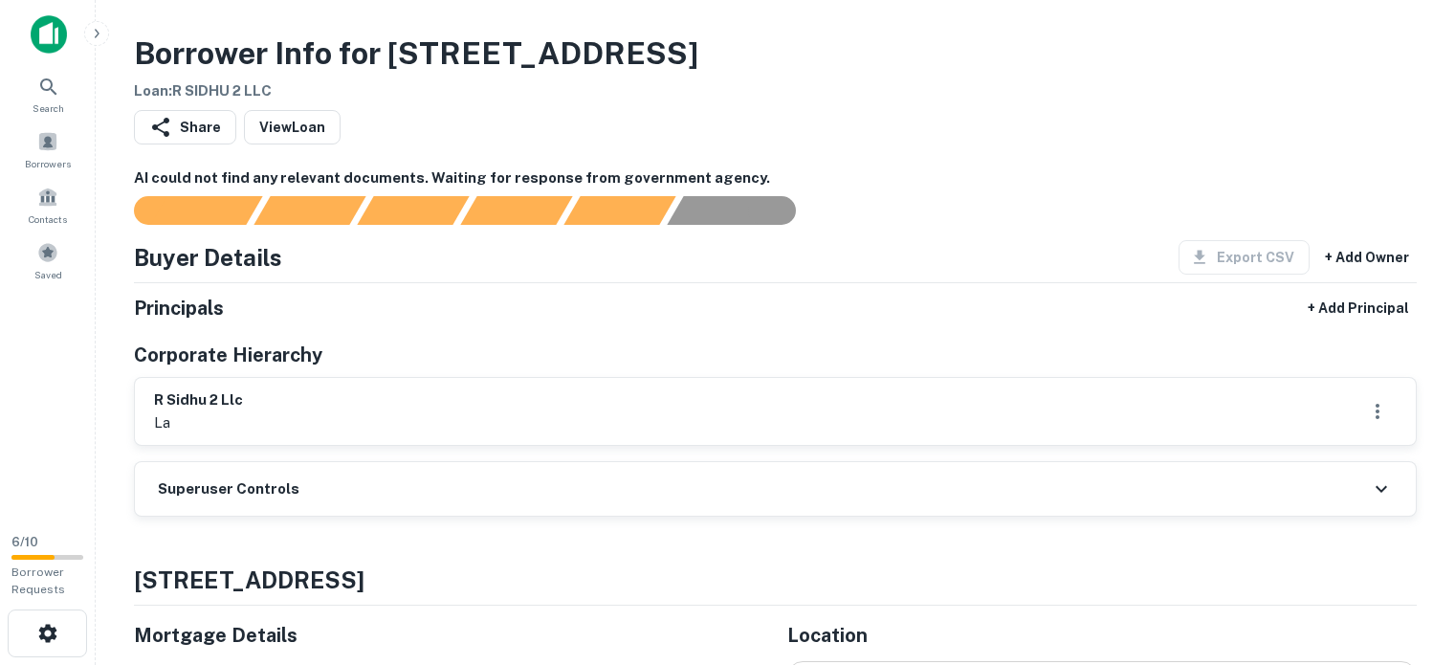 Image resolution: width=1455 pixels, height=665 pixels. What do you see at coordinates (183, 210) in the screenshot?
I see `div: Sending borrower request to AI...` at bounding box center [183, 210].